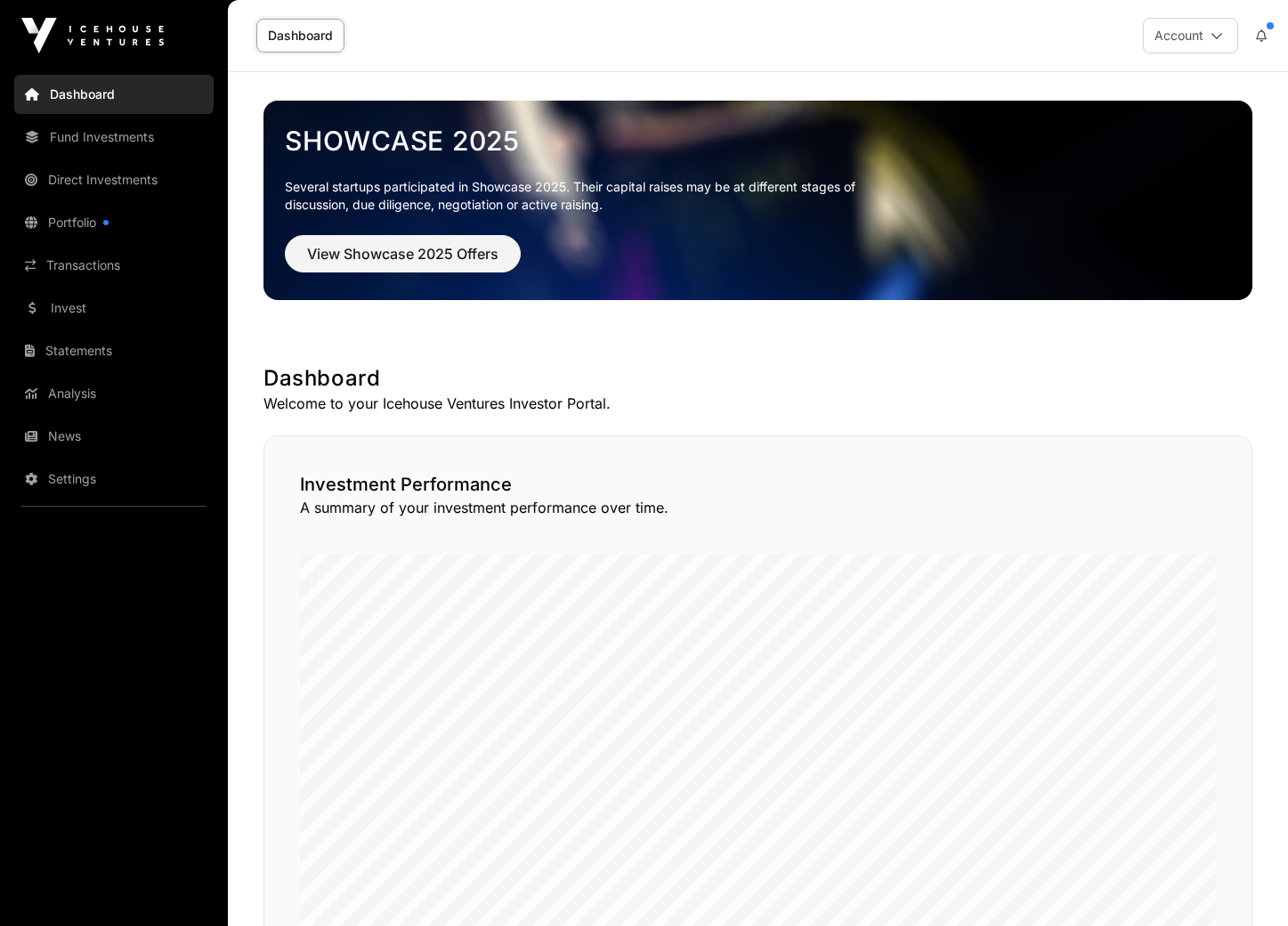 The width and height of the screenshot is (1288, 926). I want to click on div: Chat Widget, so click(1243, 883).